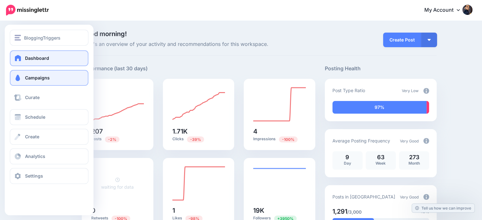  Describe the element at coordinates (199, 139) in the screenshot. I see `p: Clicks` at that location.